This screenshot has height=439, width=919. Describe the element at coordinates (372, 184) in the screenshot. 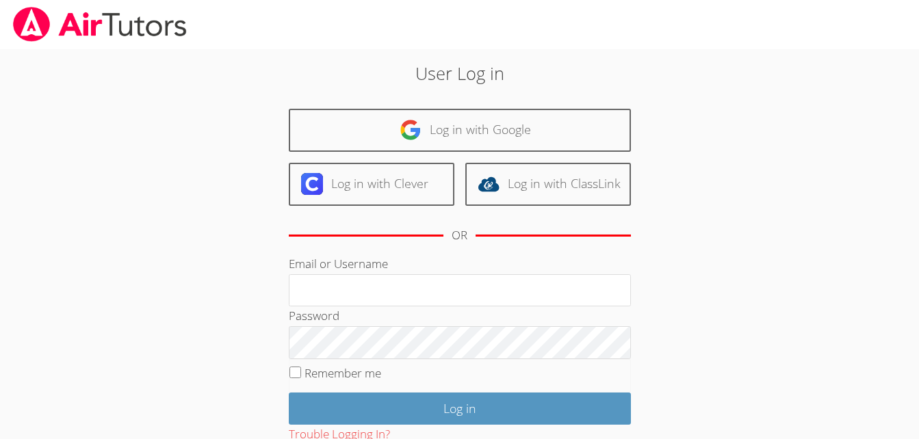

I see `a: Log in with Clever` at that location.